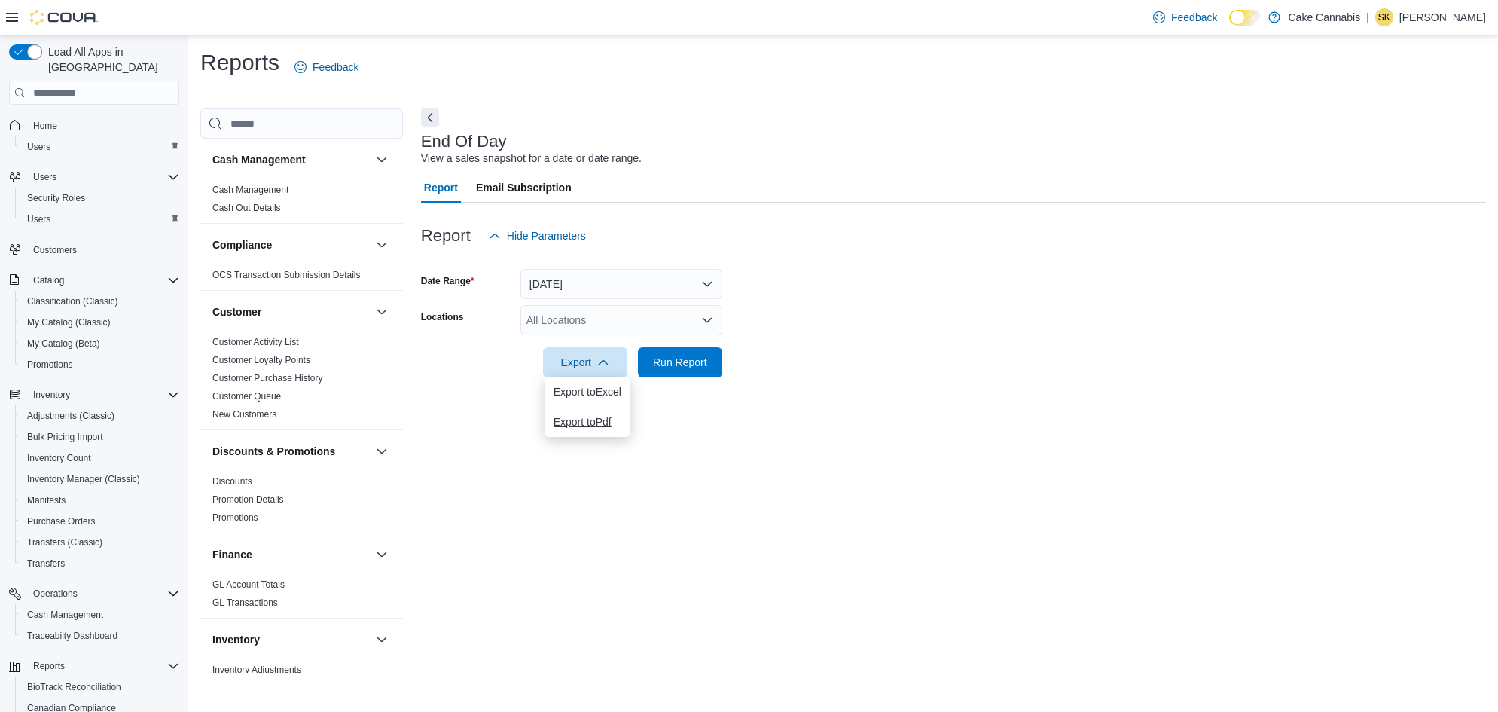 This screenshot has height=712, width=1498. Describe the element at coordinates (588, 392) in the screenshot. I see `span: Export to Excel` at that location.